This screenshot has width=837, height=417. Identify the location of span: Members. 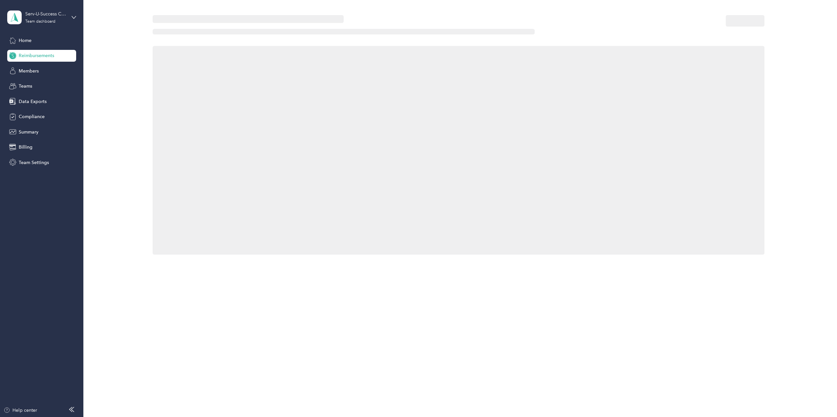
(29, 71).